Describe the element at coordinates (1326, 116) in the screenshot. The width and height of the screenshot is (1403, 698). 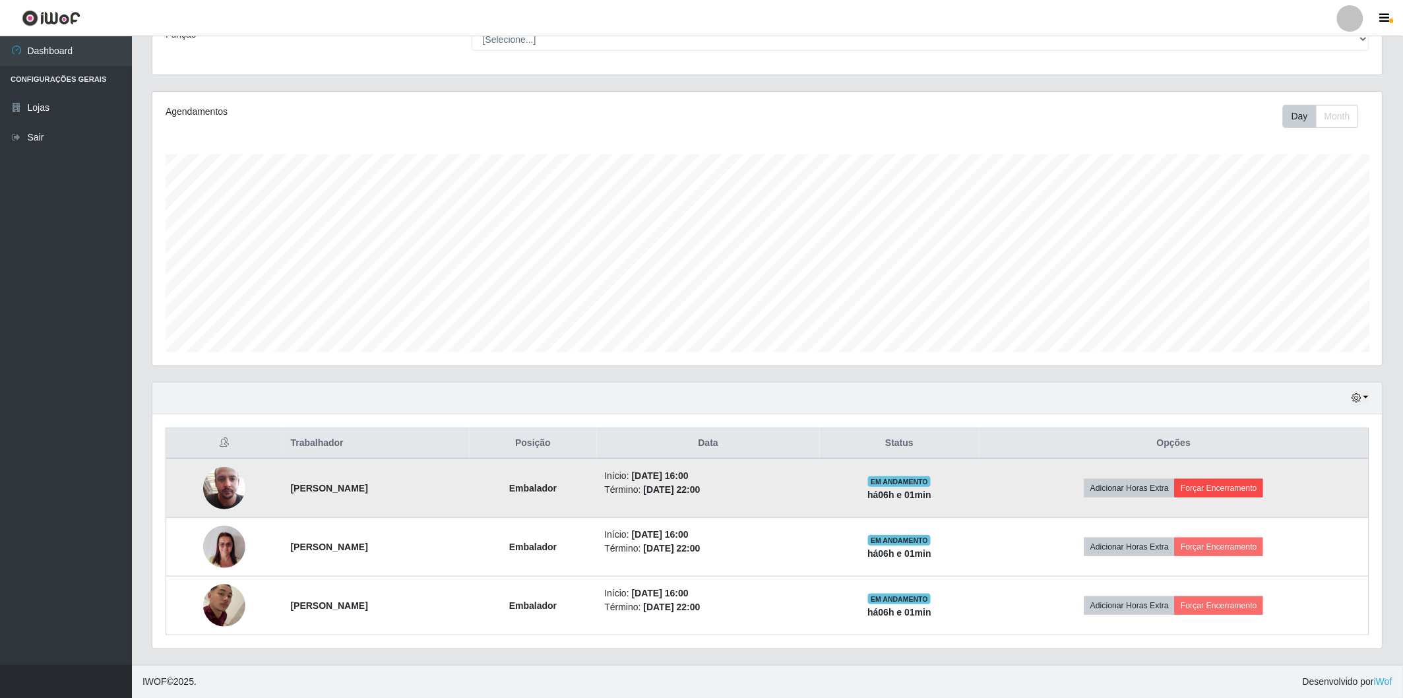
I see `div: Toolbar with button groups` at that location.